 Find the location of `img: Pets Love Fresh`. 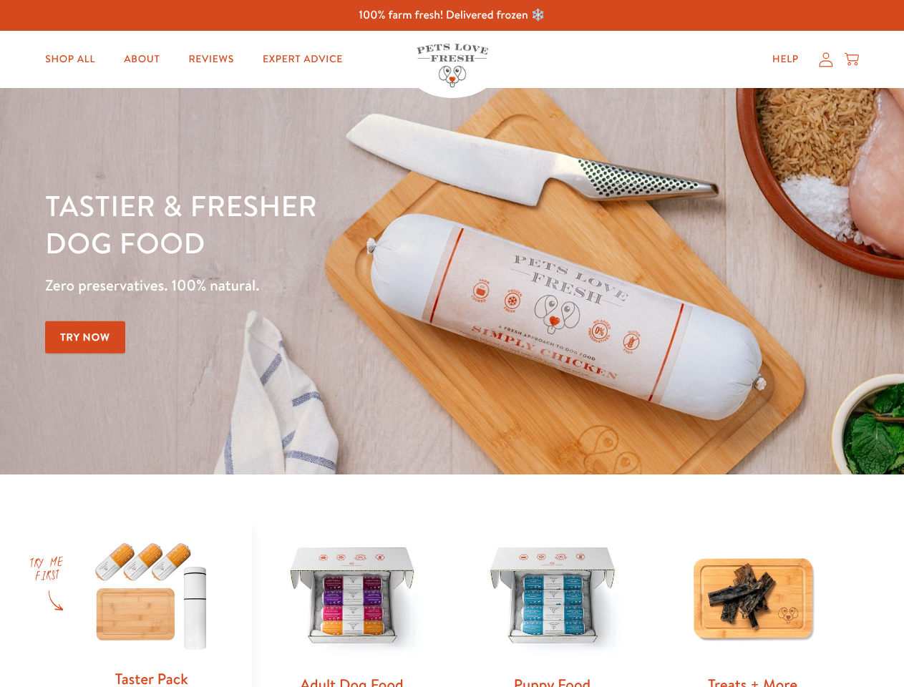

img: Pets Love Fresh is located at coordinates (452, 65).